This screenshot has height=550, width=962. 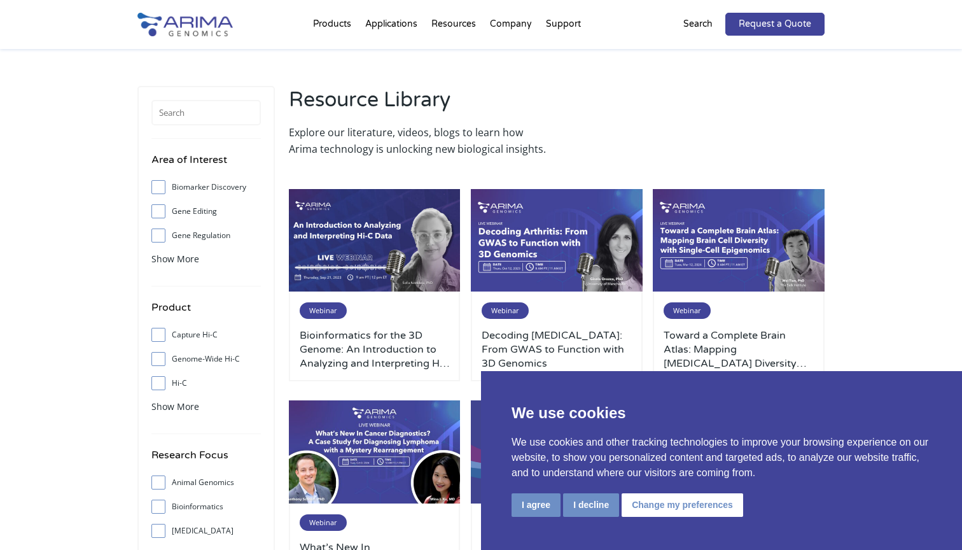 What do you see at coordinates (557, 452) in the screenshot?
I see `img: genome-assembly-grant-2025-500x300.png` at bounding box center [557, 452].